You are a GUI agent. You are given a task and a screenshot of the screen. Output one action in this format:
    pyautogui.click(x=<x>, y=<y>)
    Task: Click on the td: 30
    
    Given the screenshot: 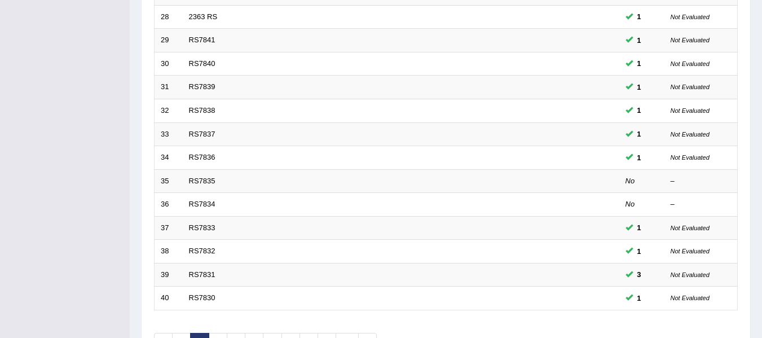 What is the action you would take?
    pyautogui.click(x=169, y=64)
    